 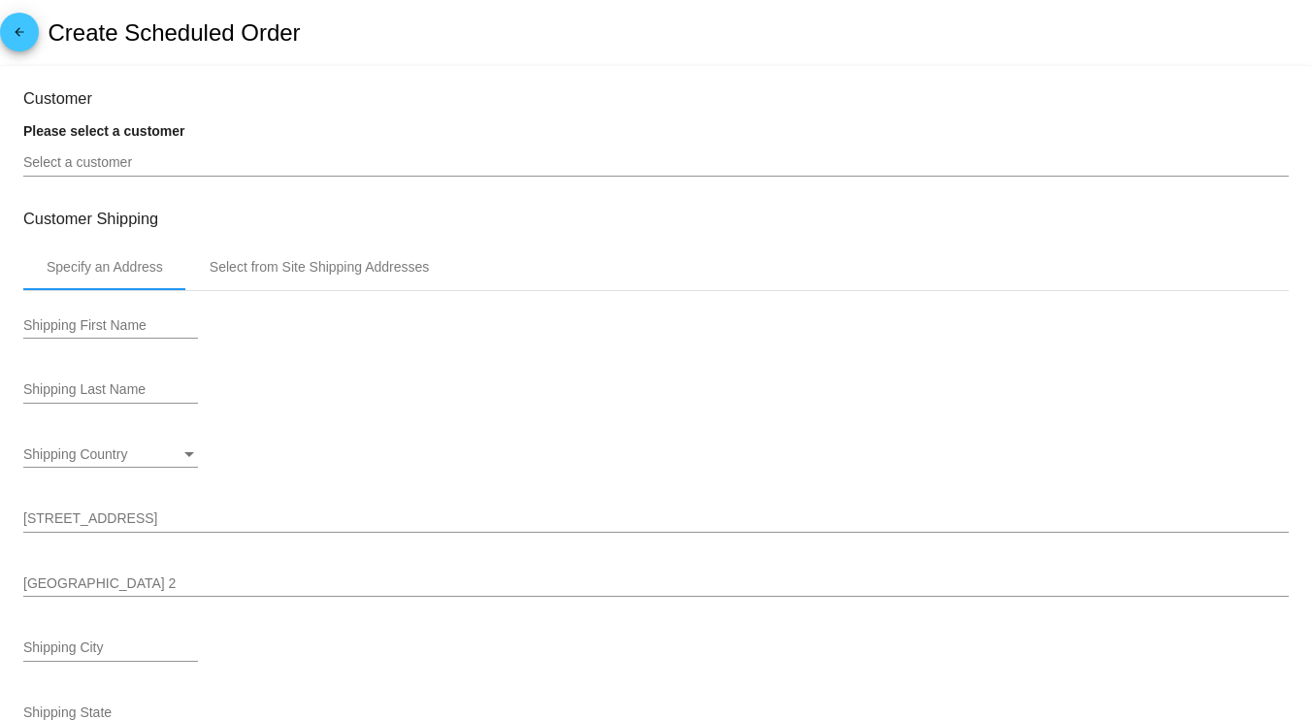 What do you see at coordinates (111, 455) in the screenshot?
I see `mat-select: Shipping Country` at bounding box center [111, 455].